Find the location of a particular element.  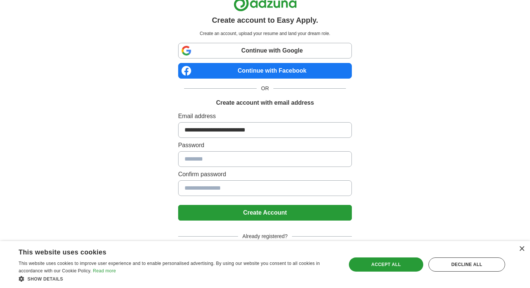

a: Continue with Google is located at coordinates (265, 51).